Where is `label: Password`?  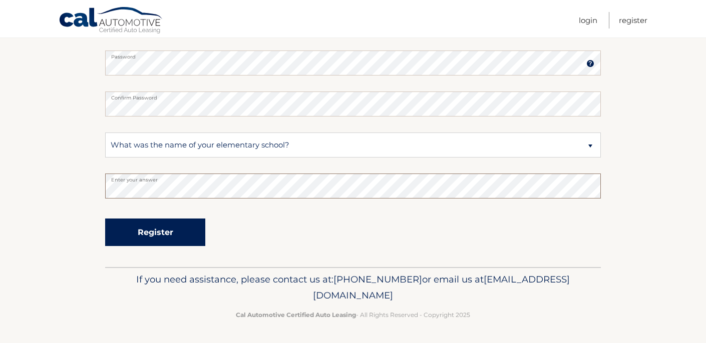
label: Password is located at coordinates (353, 55).